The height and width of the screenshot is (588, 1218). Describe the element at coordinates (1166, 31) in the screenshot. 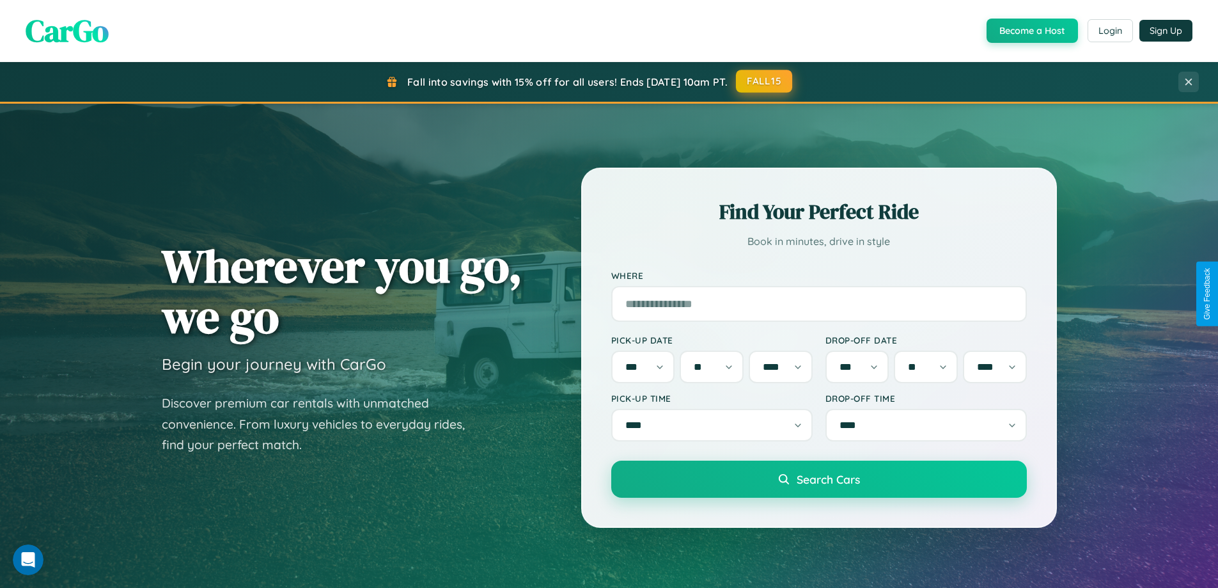

I see `button: Sign Up` at that location.